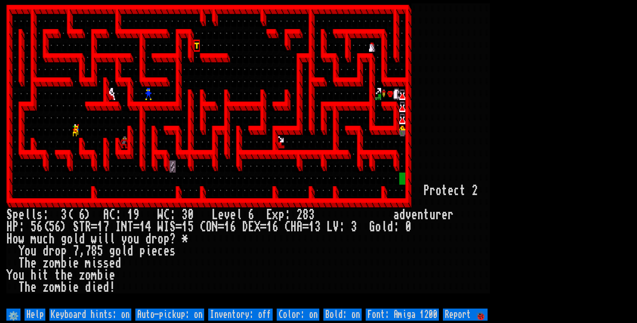  What do you see at coordinates (52, 251) in the screenshot?
I see `div: r` at bounding box center [52, 251].